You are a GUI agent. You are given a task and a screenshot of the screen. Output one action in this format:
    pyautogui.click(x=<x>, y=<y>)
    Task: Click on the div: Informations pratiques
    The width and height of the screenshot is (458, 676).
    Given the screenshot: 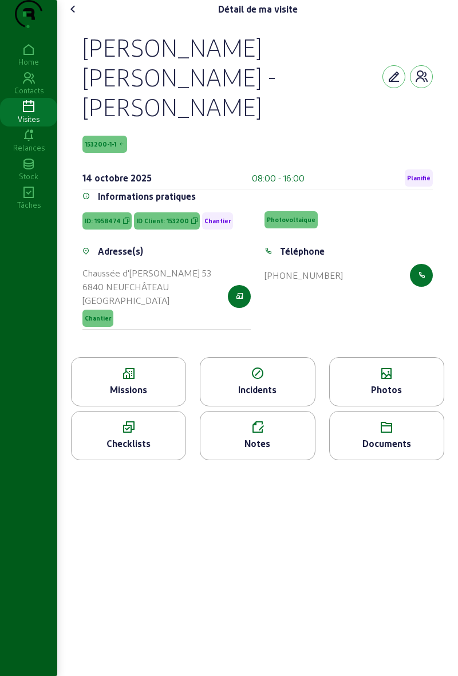 What is the action you would take?
    pyautogui.click(x=147, y=196)
    